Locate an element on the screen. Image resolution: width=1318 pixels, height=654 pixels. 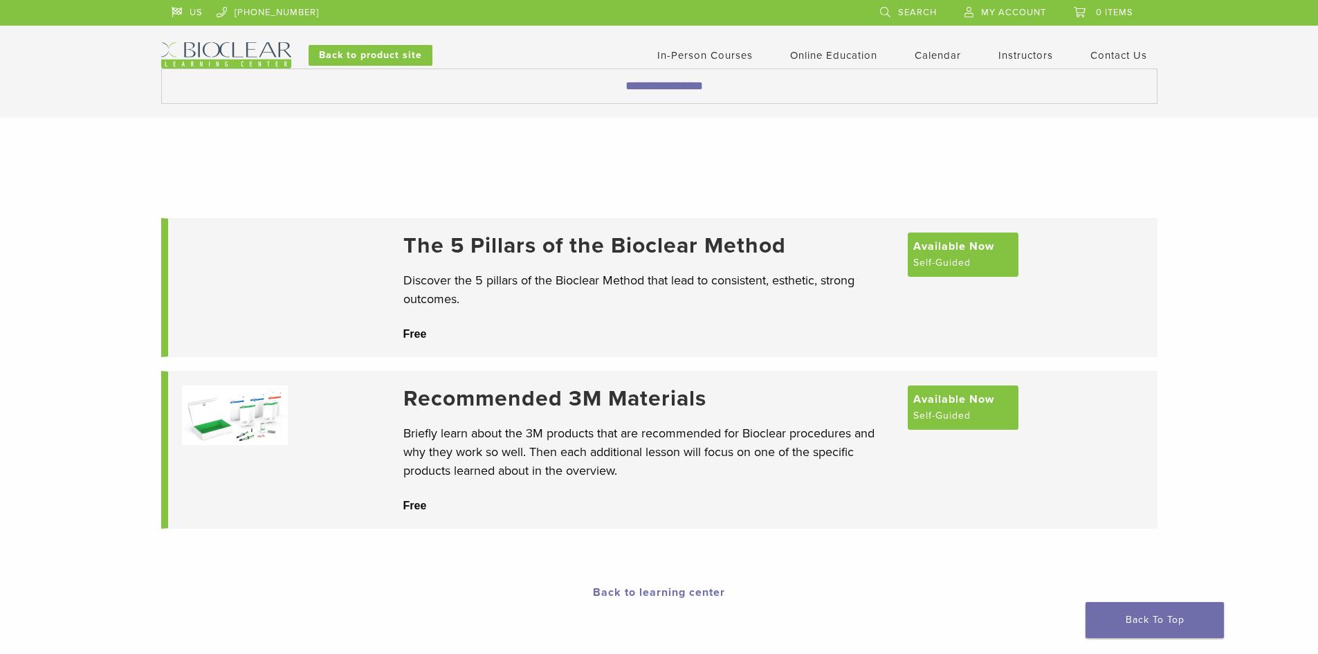
a: Instructors is located at coordinates (1026, 55).